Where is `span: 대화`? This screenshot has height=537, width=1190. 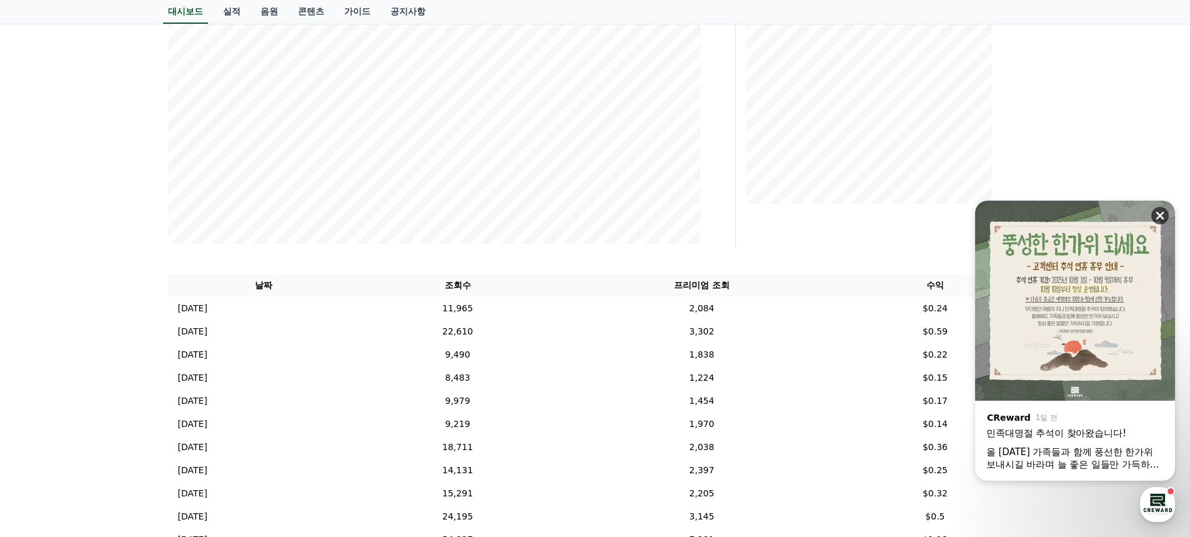
span: 대화 is located at coordinates (122, 420).